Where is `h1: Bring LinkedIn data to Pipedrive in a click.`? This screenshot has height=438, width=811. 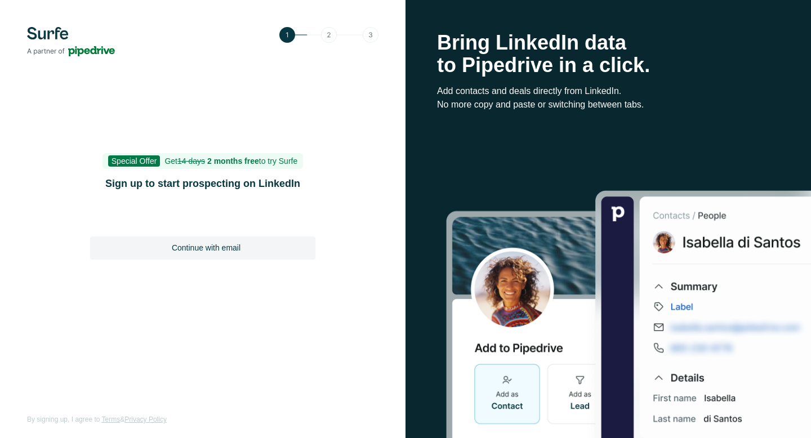 h1: Bring LinkedIn data to Pipedrive in a click. is located at coordinates (608, 54).